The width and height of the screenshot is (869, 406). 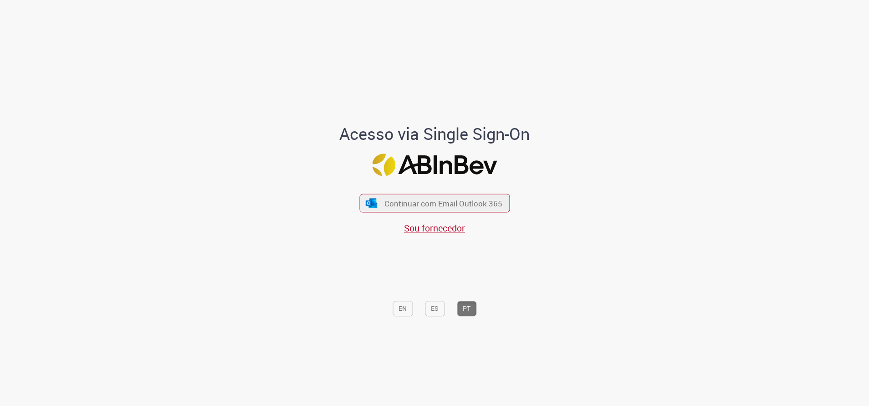 What do you see at coordinates (434, 228) in the screenshot?
I see `a: Sou fornecedor` at bounding box center [434, 228].